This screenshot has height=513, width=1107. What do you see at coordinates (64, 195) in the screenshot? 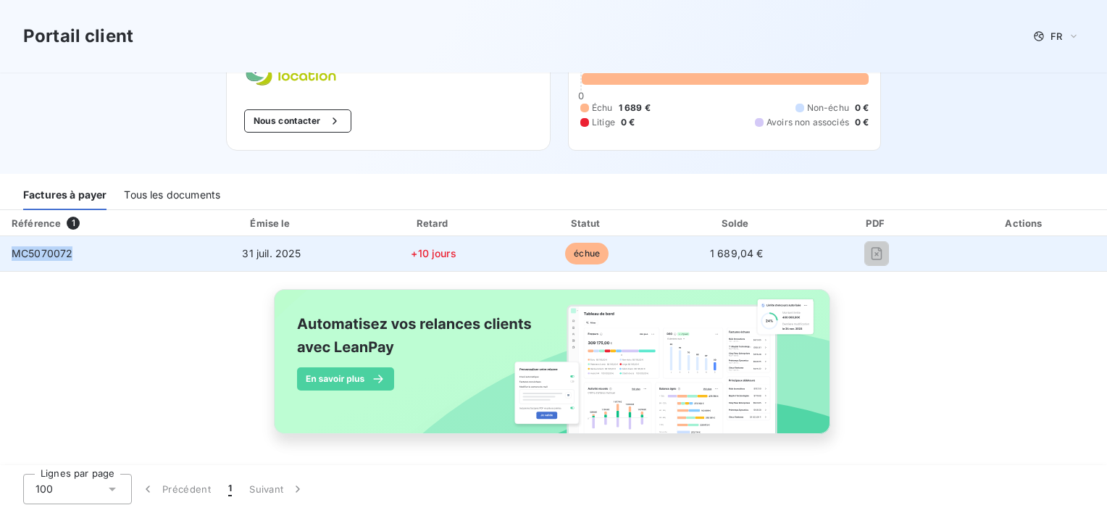
I see `div: Factures à payer` at bounding box center [64, 195].